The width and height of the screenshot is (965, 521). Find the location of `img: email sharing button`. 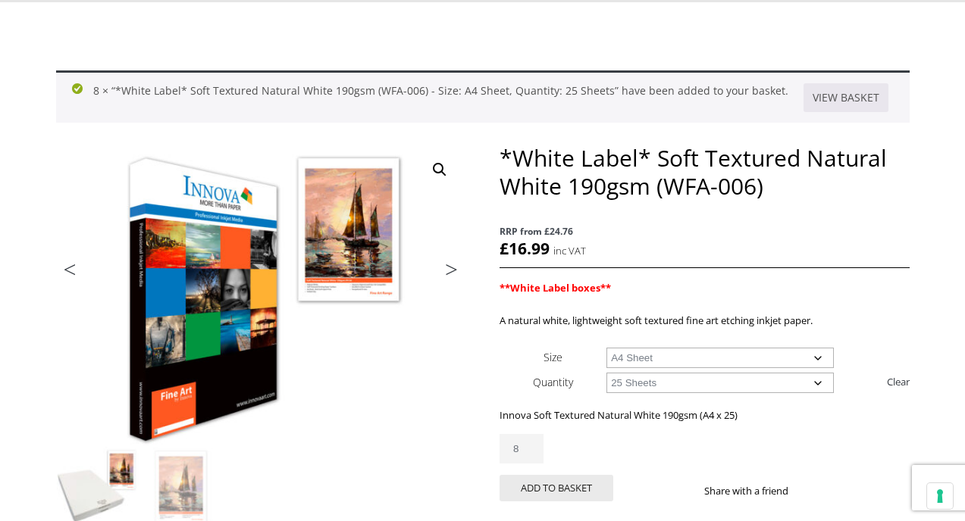

img: email sharing button is located at coordinates (849, 491).